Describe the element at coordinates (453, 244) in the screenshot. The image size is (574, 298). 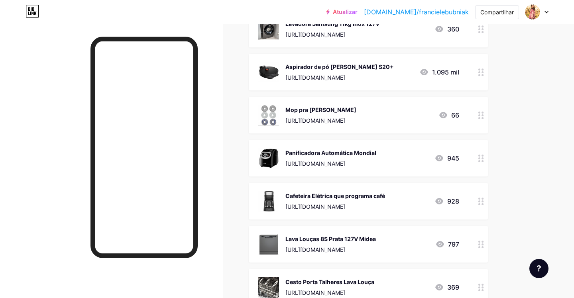
I see `font: 797` at that location.